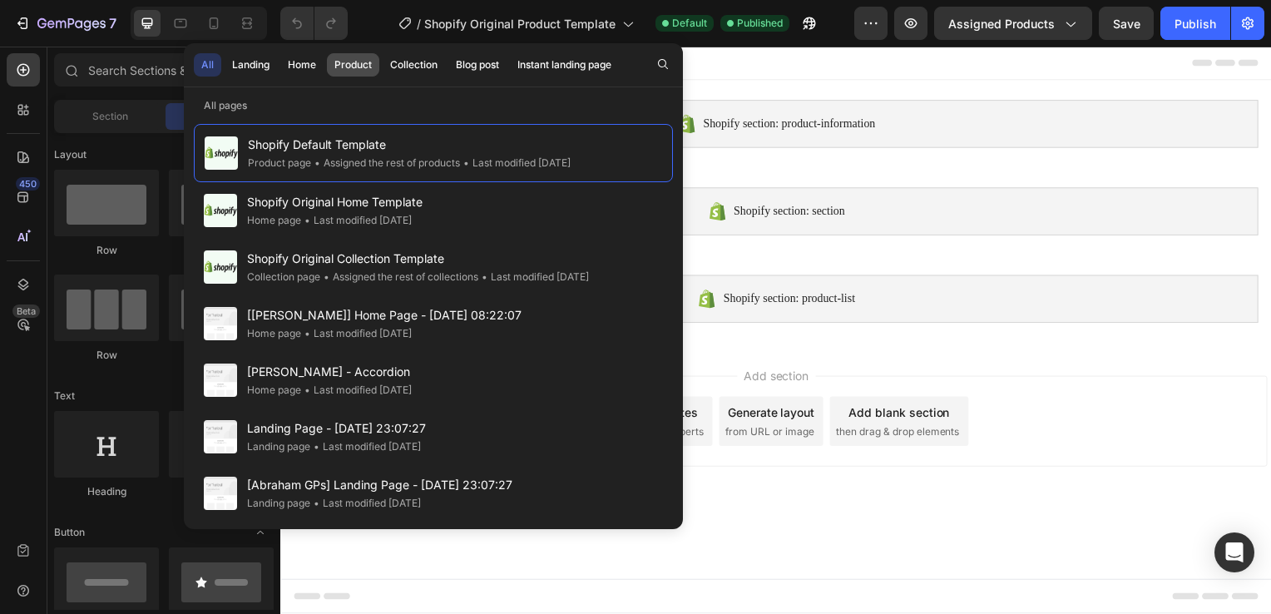  What do you see at coordinates (65, 23) in the screenshot?
I see `button: 7` at bounding box center [65, 23].